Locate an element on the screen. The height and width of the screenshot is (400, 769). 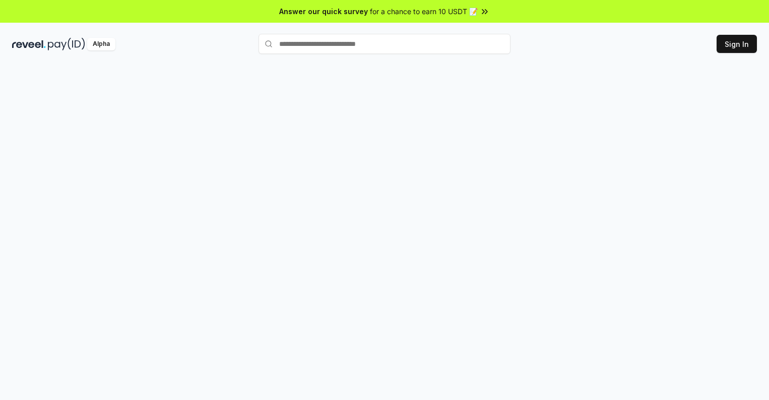
img: reveel_dark is located at coordinates (29, 44).